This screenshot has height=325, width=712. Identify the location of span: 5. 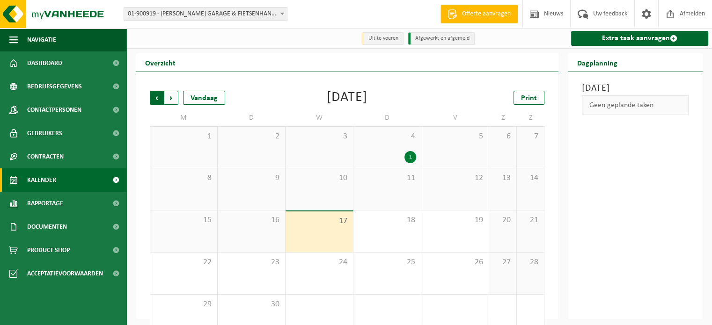
(455, 137).